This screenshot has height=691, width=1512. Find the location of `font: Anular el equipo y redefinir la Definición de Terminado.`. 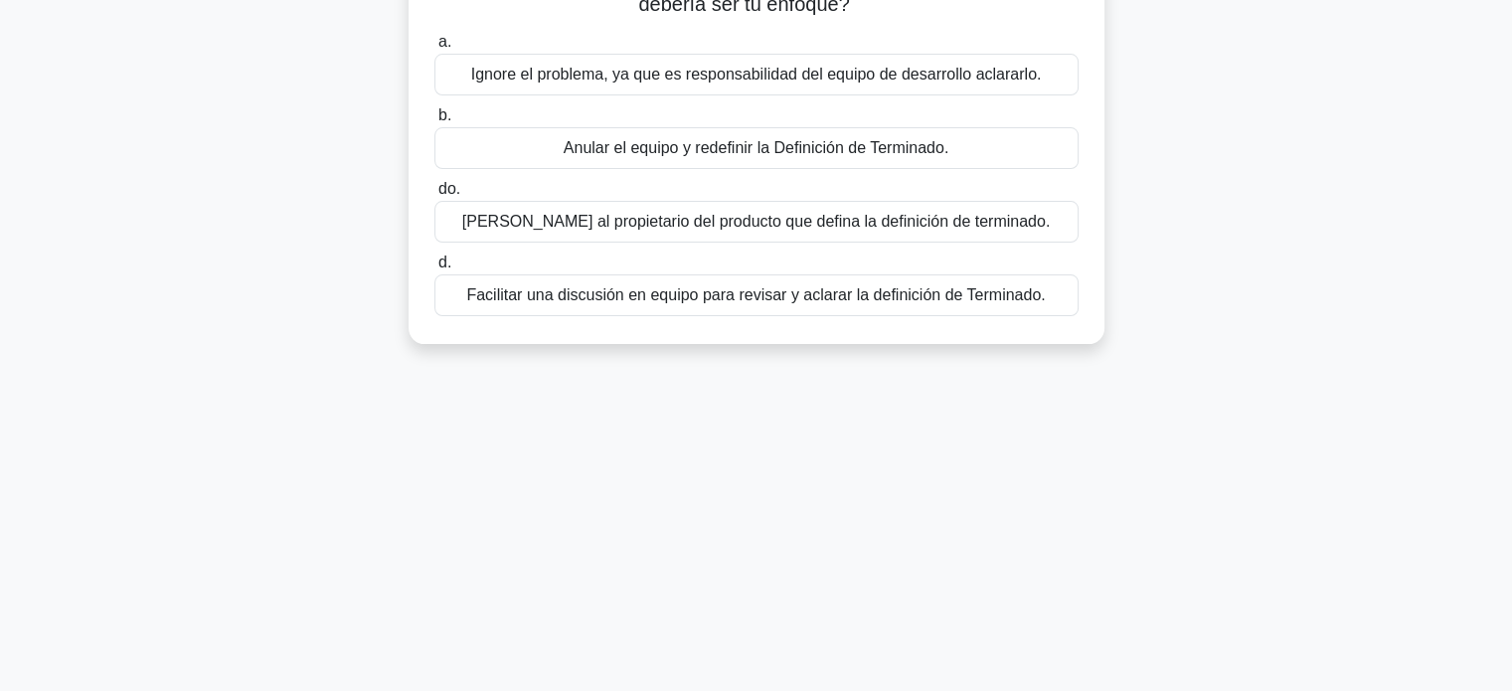

font: Anular el equipo y redefinir la Definición de Terminado. is located at coordinates (755, 147).